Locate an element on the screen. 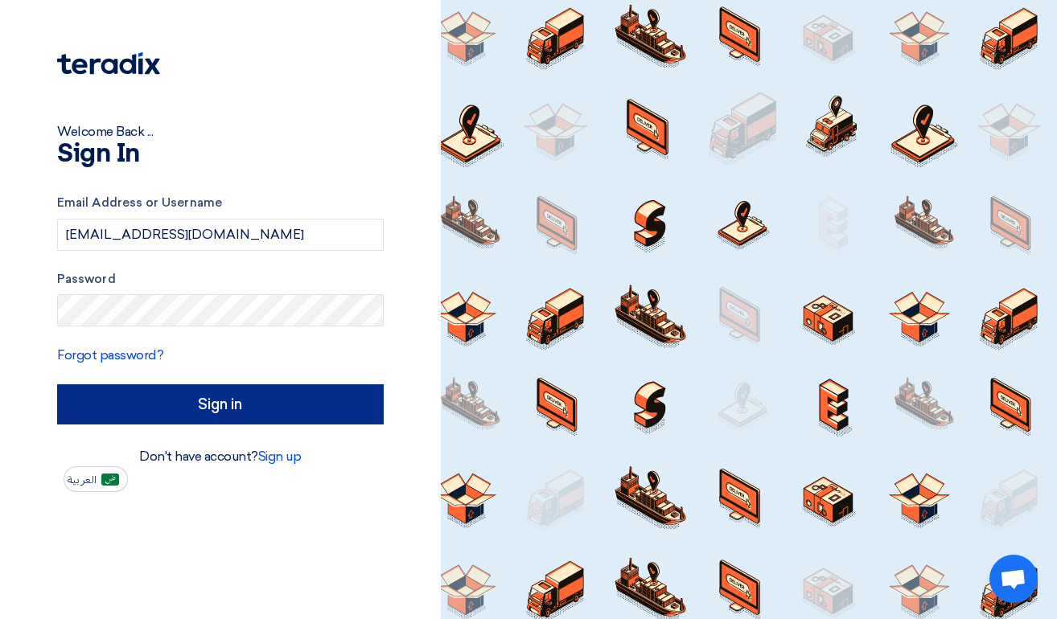 The height and width of the screenshot is (619, 1057). h1: Sign In is located at coordinates (220, 154).